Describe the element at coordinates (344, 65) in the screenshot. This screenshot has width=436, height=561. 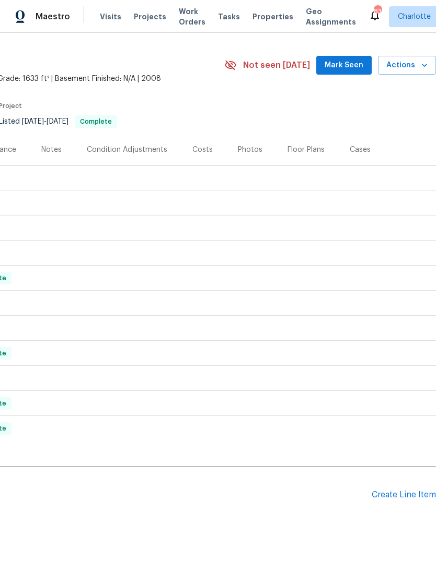
I see `button: Mark Seen` at that location.